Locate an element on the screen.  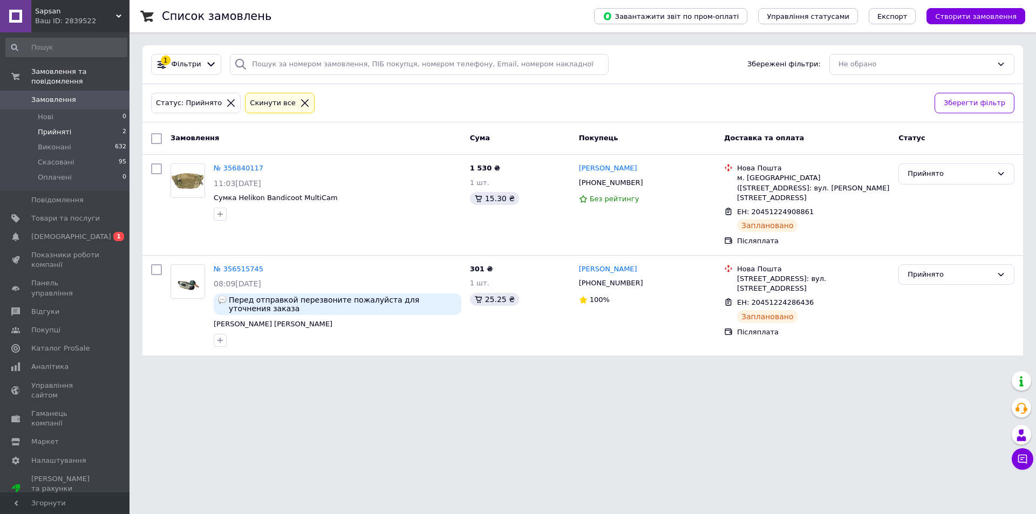
span: Прийняті is located at coordinates (55, 132).